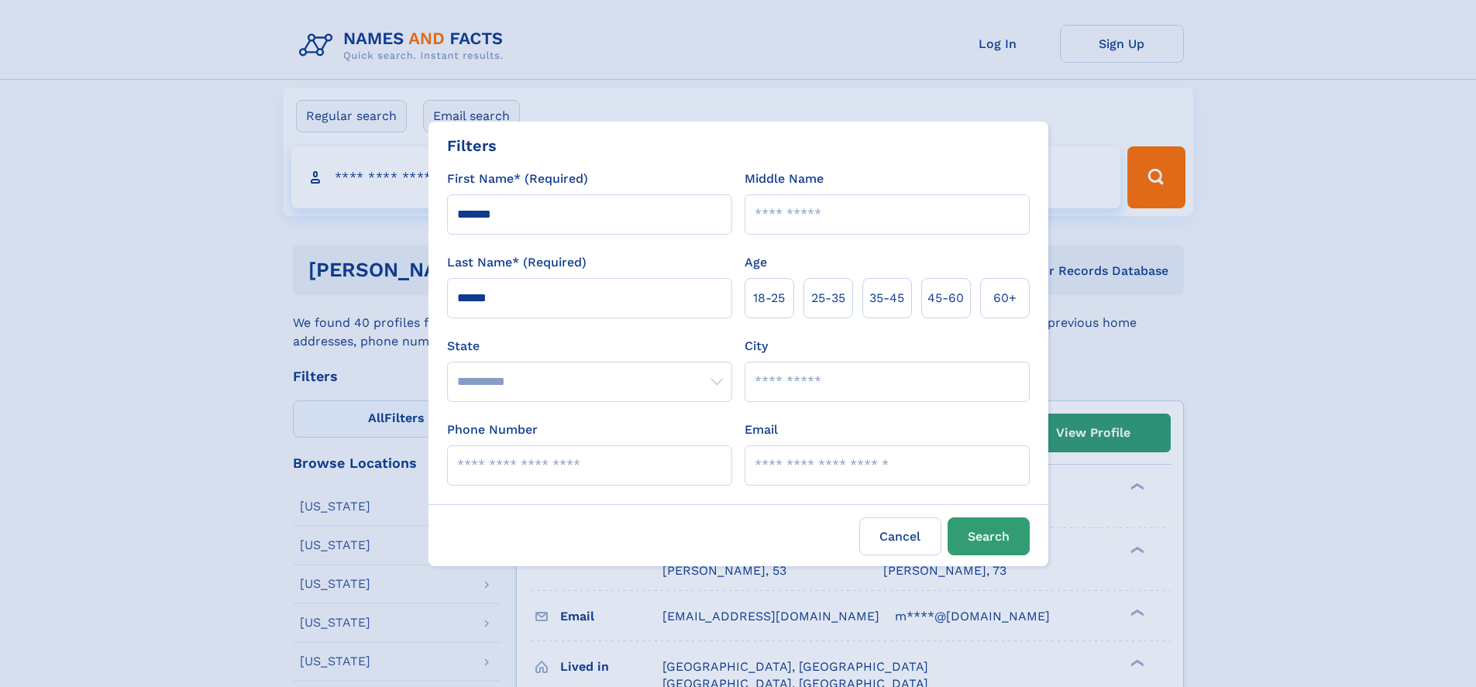 The height and width of the screenshot is (687, 1476). I want to click on label: City, so click(756, 346).